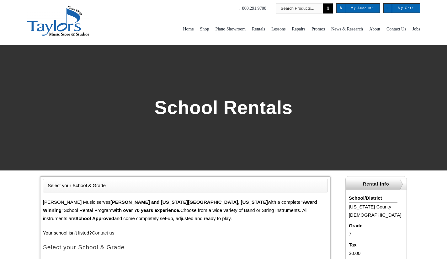  I want to click on a: Piano Showroom, so click(193, 29).